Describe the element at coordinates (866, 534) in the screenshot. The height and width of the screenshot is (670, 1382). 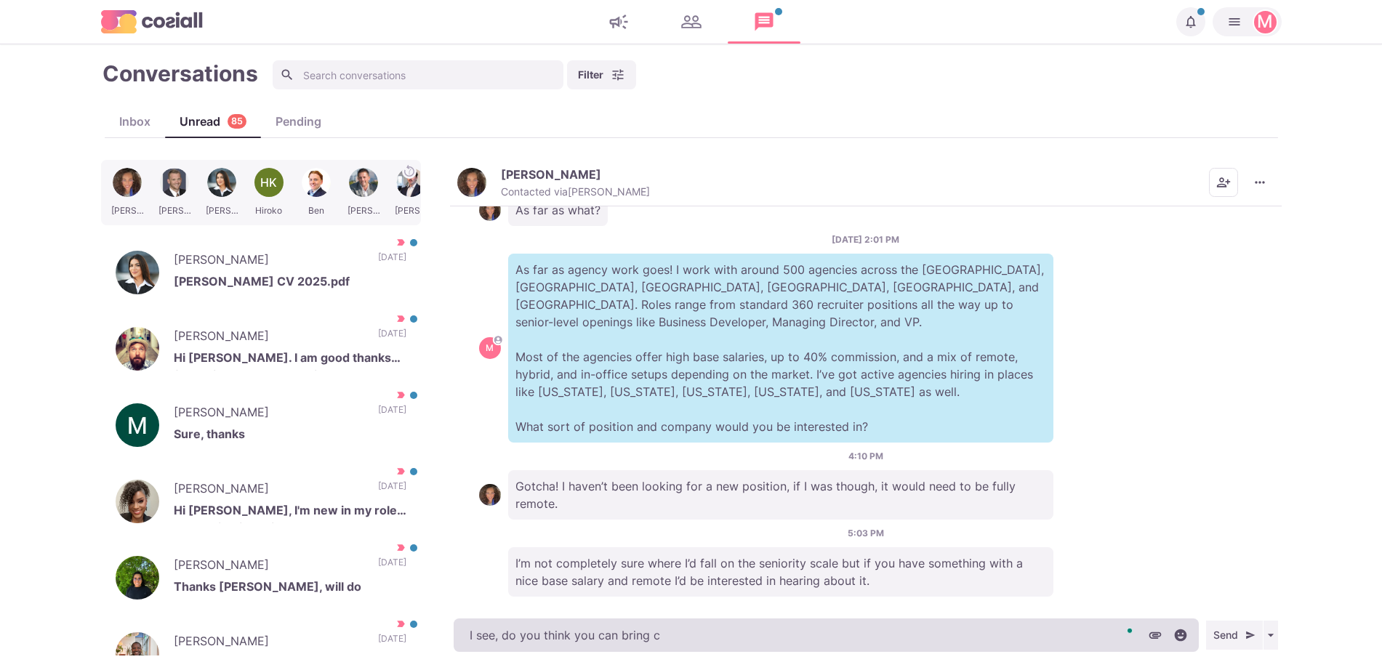
I see `p: 5:03 PM` at that location.